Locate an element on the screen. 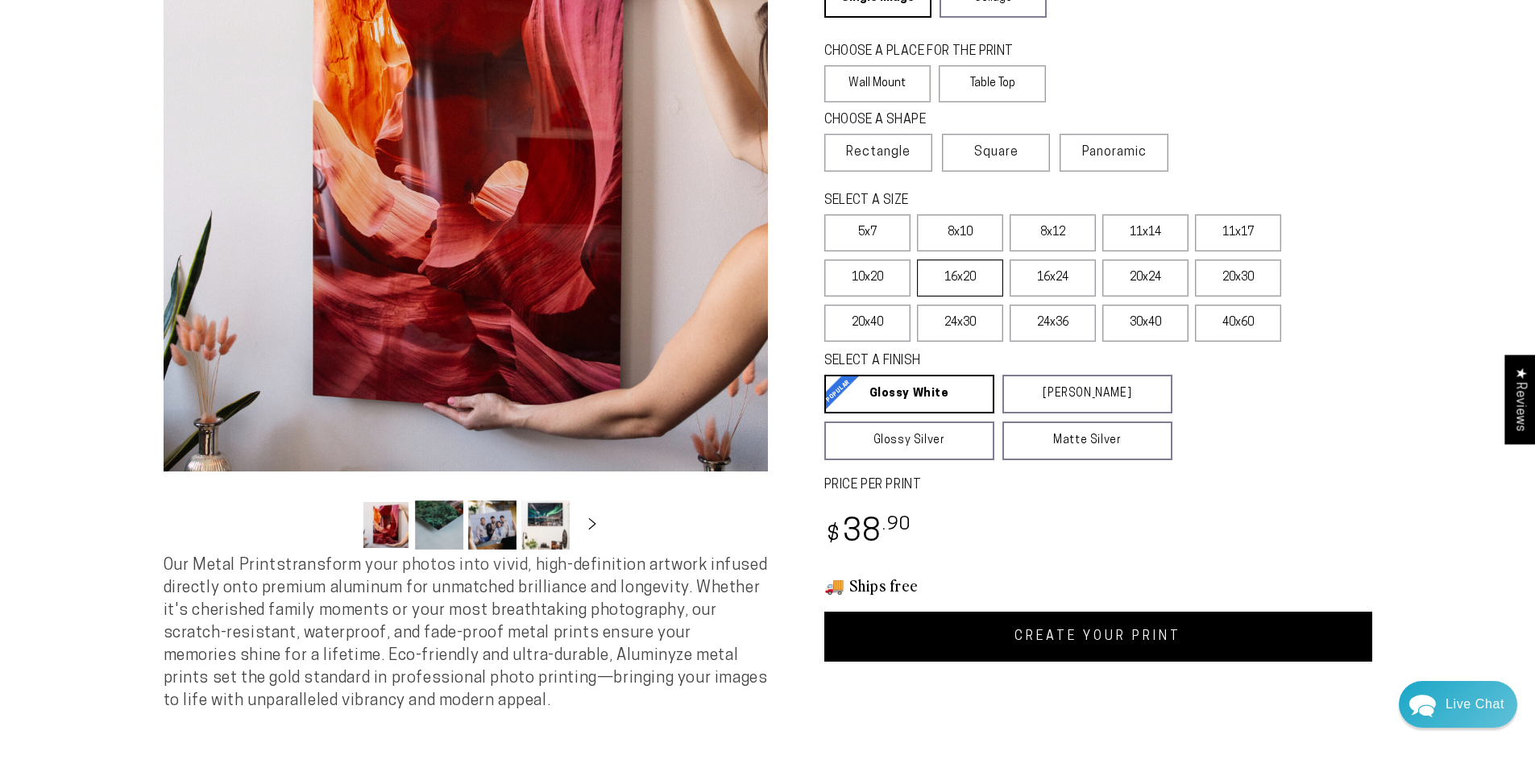  label: 16x20 is located at coordinates (960, 278).